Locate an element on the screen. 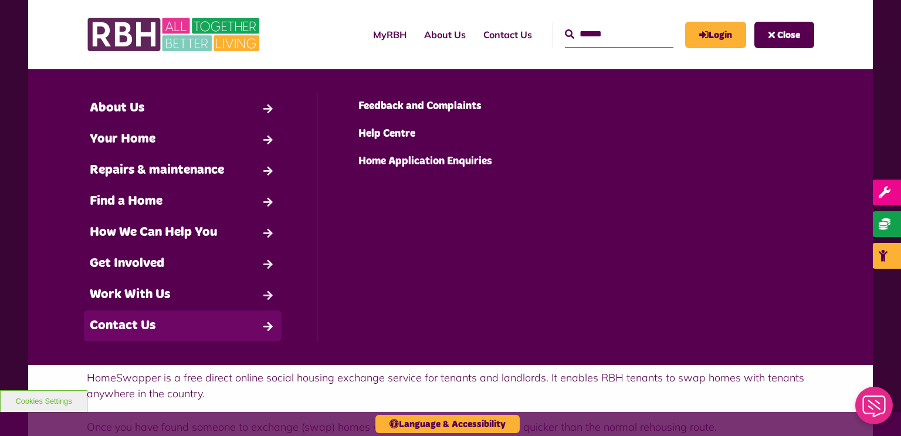 The height and width of the screenshot is (436, 901). a: Repairs & maintenance is located at coordinates (182, 170).